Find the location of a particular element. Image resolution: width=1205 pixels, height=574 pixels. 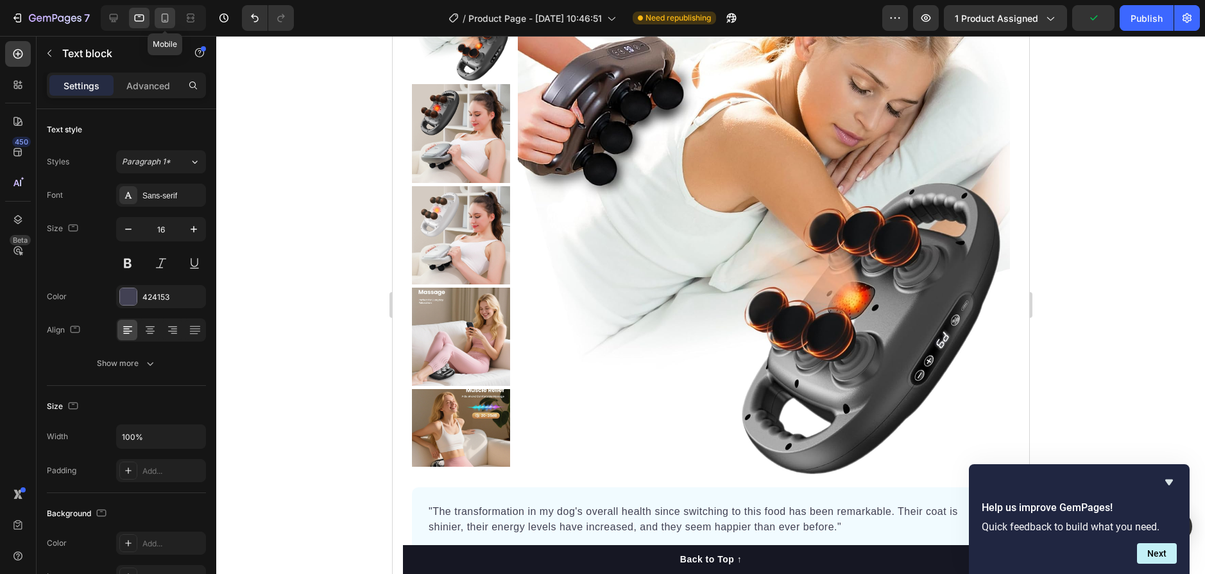

div: Publish is located at coordinates (1146, 18).